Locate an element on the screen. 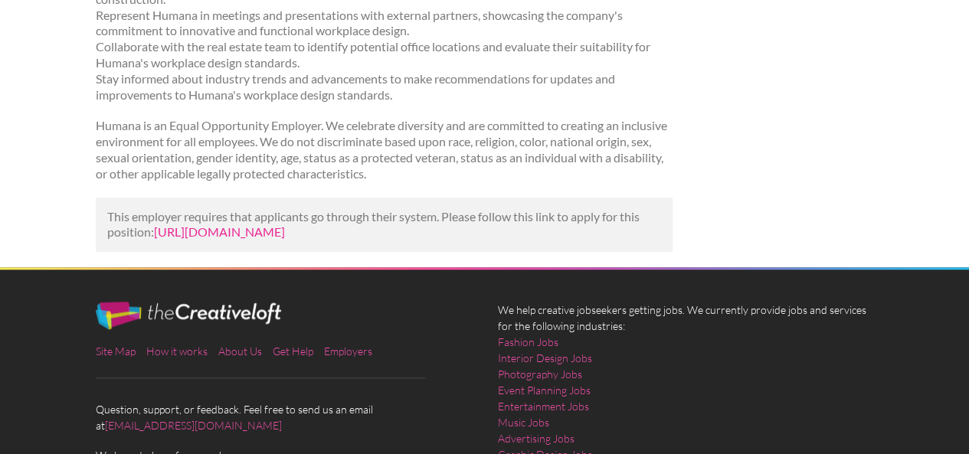 This screenshot has height=454, width=969. a: About Us is located at coordinates (240, 351).